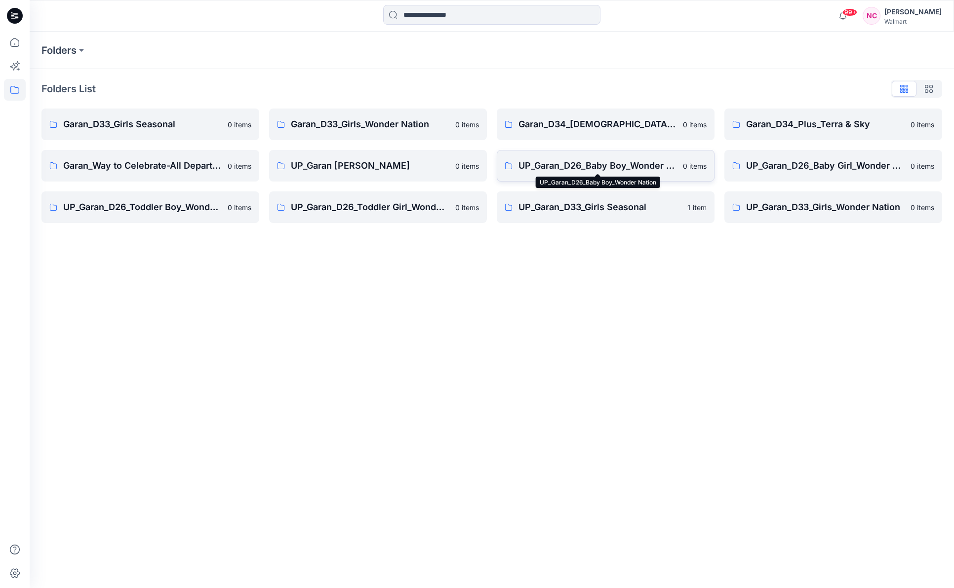 The height and width of the screenshot is (588, 954). Describe the element at coordinates (150, 166) in the screenshot. I see `a: Garan_Way to Celebrate-All Departments0 items` at that location.